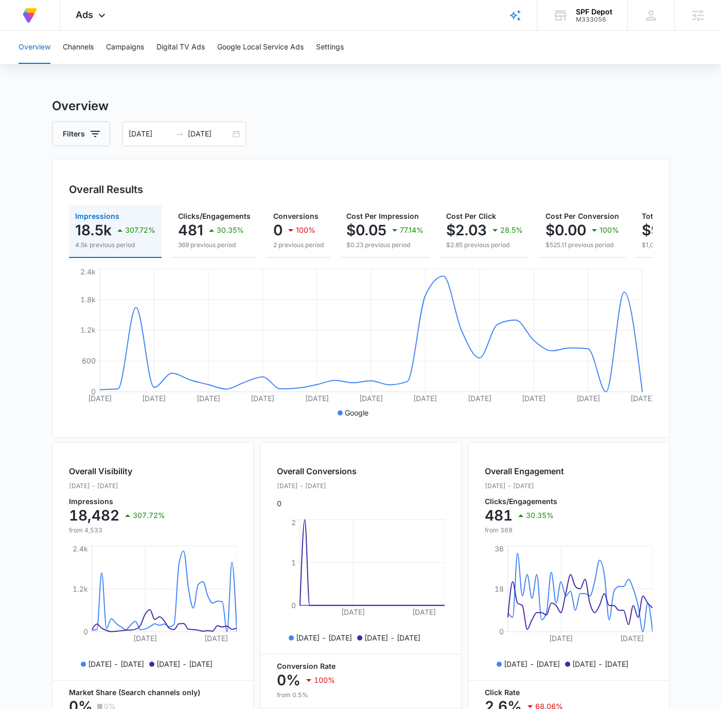 This screenshot has width=721, height=709. Describe the element at coordinates (471, 216) in the screenshot. I see `span: Cost Per Click` at that location.